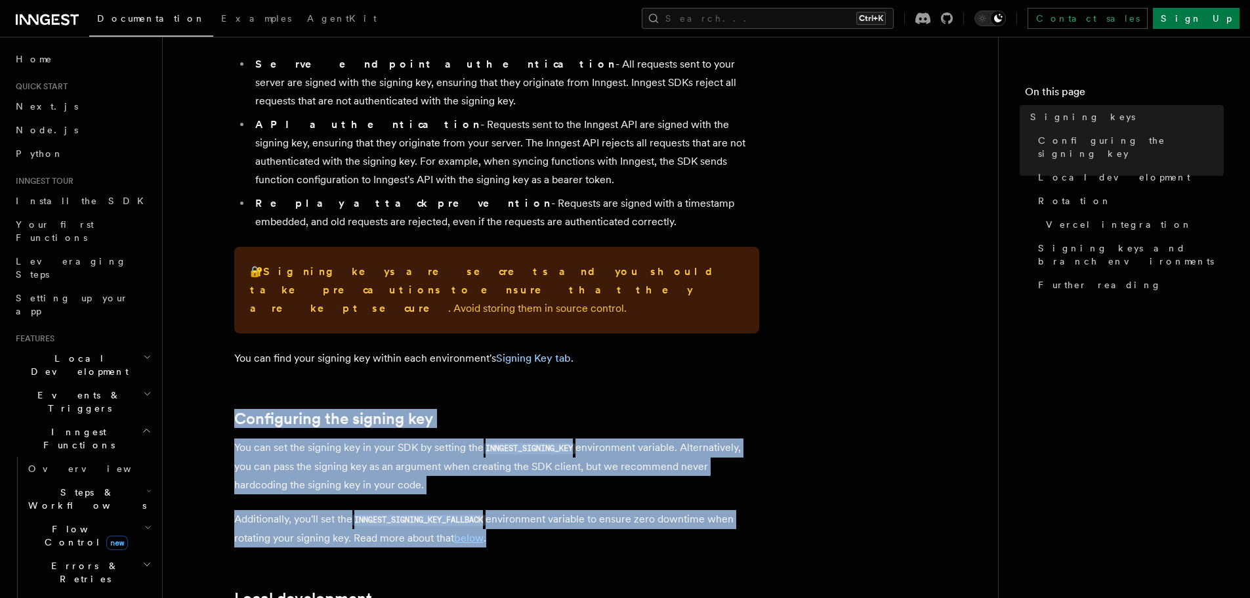  I want to click on button: Local Development, so click(82, 365).